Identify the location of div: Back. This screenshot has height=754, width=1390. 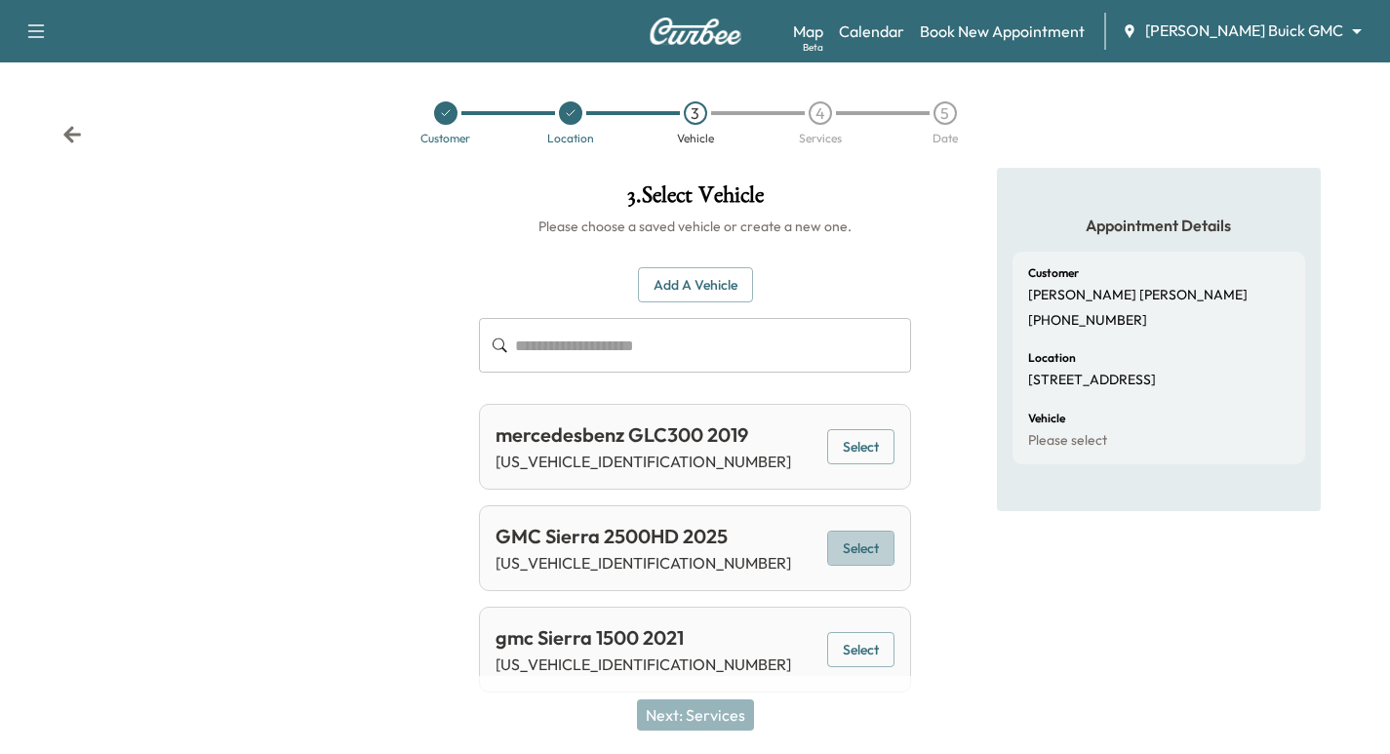
(72, 135).